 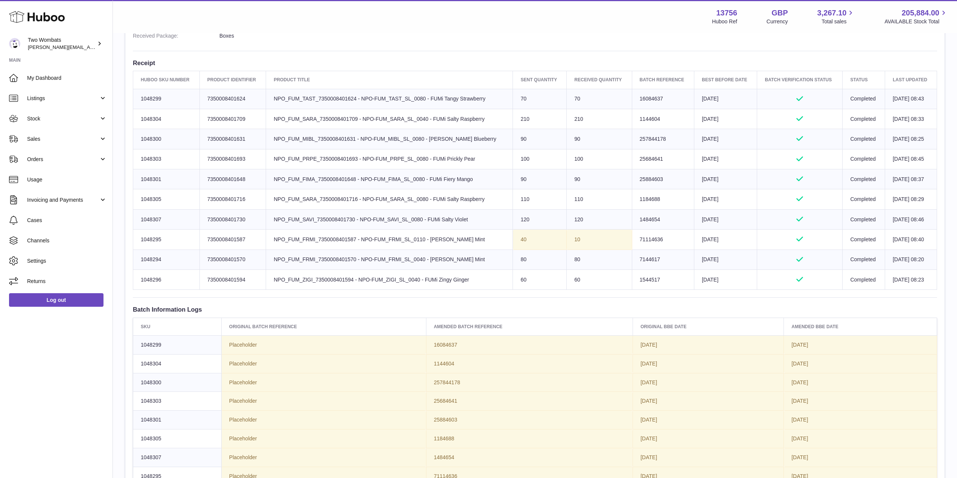 I want to click on td: 70, so click(x=599, y=99).